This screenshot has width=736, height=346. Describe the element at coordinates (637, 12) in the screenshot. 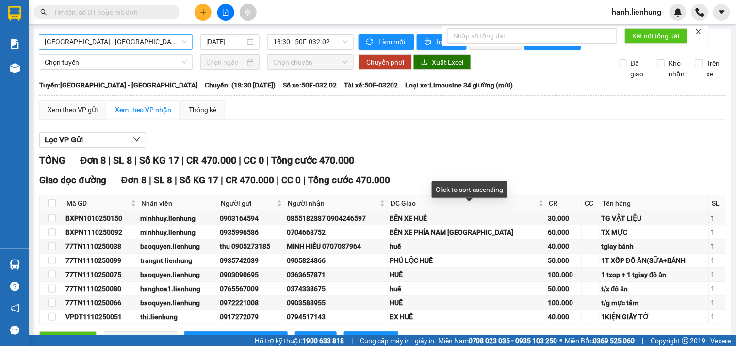

I see `span: hanh.lienhung` at that location.